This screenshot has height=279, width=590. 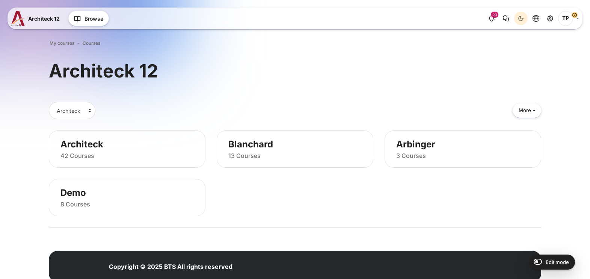 What do you see at coordinates (568, 18) in the screenshot?
I see `a: User menu` at bounding box center [568, 18].